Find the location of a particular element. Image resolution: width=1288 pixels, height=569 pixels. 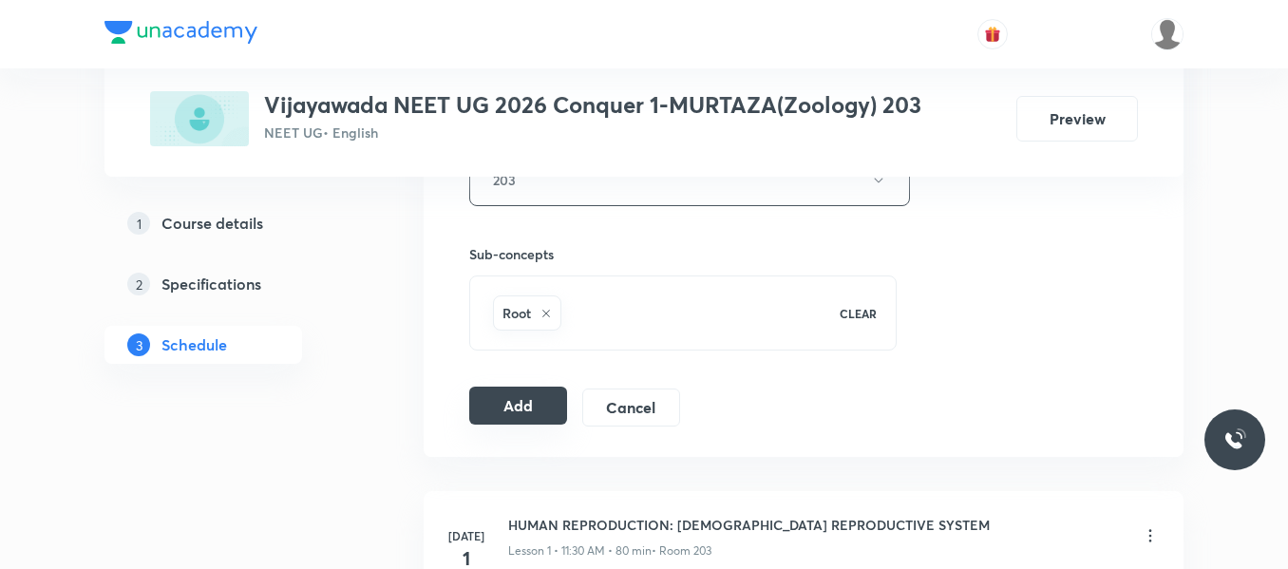

p: Lesson 1 • 11:30 AM • 80 min is located at coordinates (579, 551).